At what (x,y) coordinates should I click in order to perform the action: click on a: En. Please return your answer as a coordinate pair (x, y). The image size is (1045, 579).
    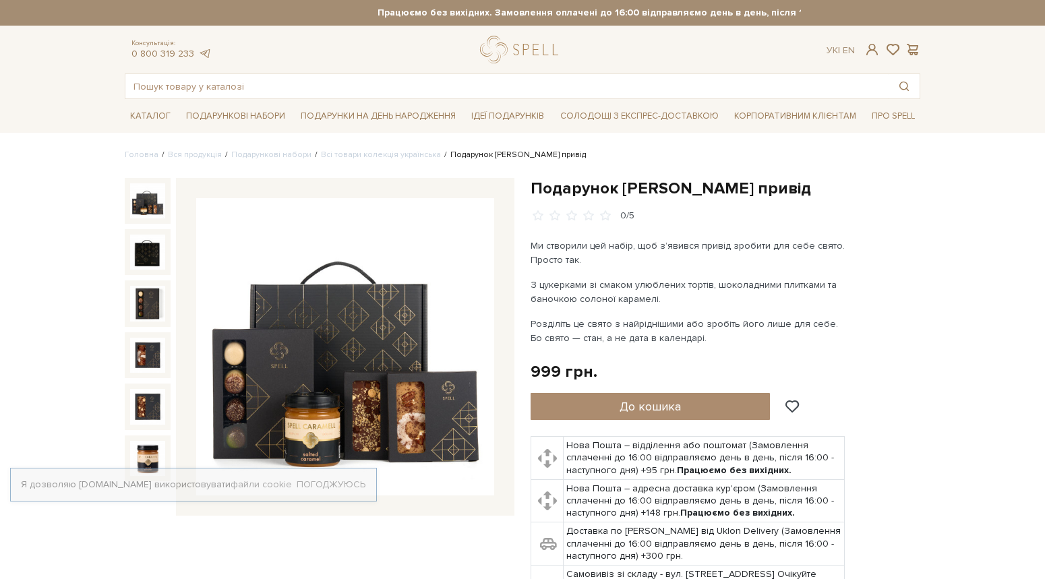
    Looking at the image, I should click on (849, 50).